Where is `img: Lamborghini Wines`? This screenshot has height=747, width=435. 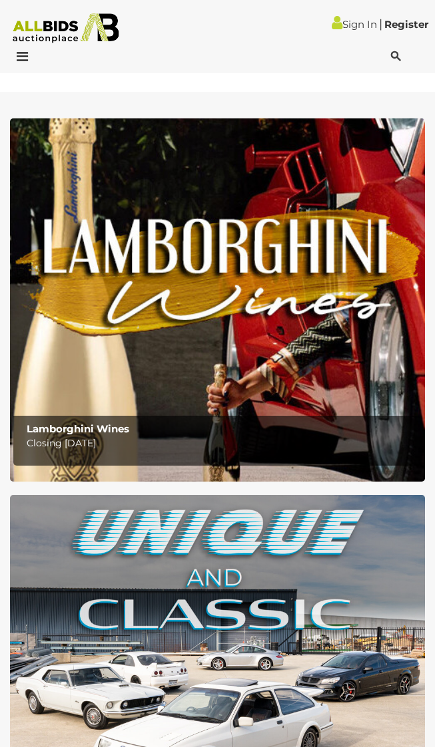
img: Lamborghini Wines is located at coordinates (217, 300).